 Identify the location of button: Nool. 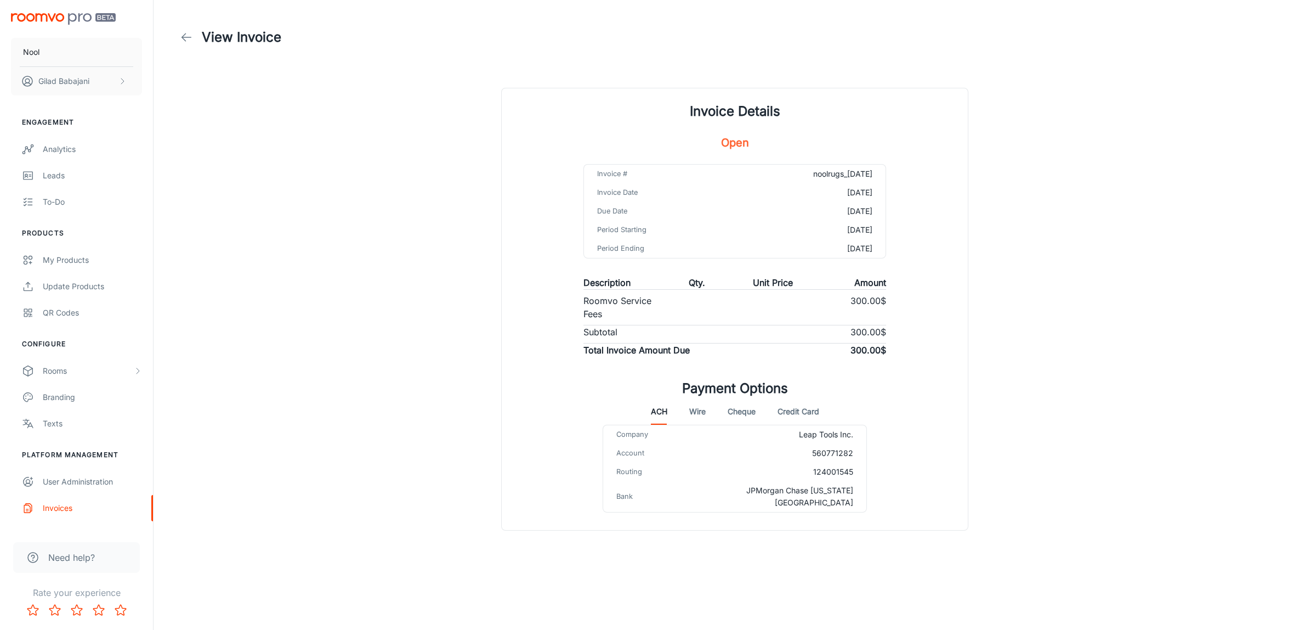
(76, 52).